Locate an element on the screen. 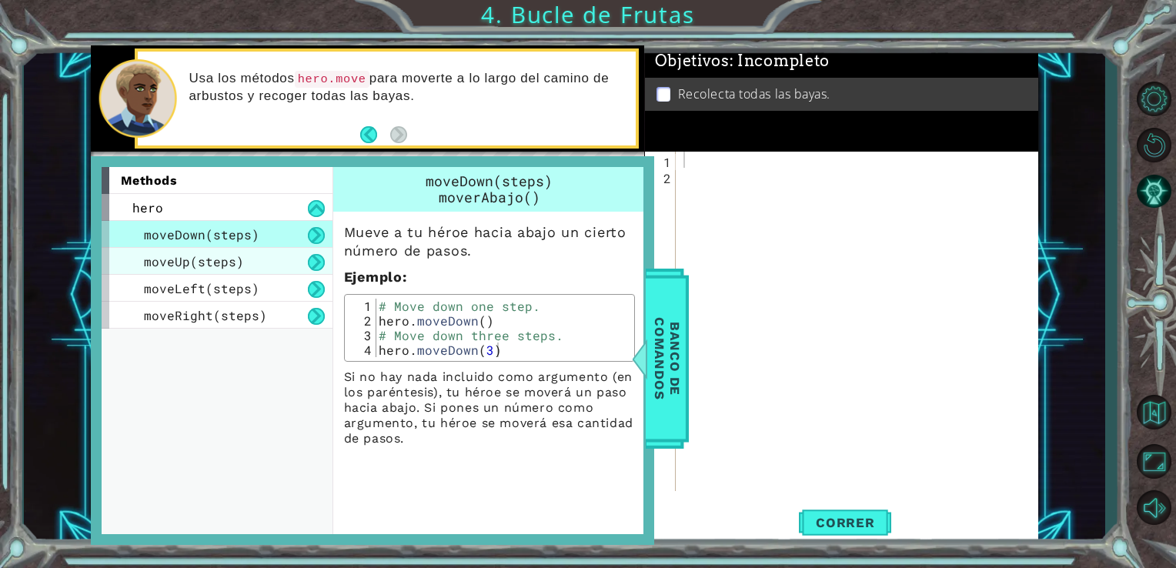 The height and width of the screenshot is (568, 1176). button: Maximizar Navegador is located at coordinates (1154, 461).